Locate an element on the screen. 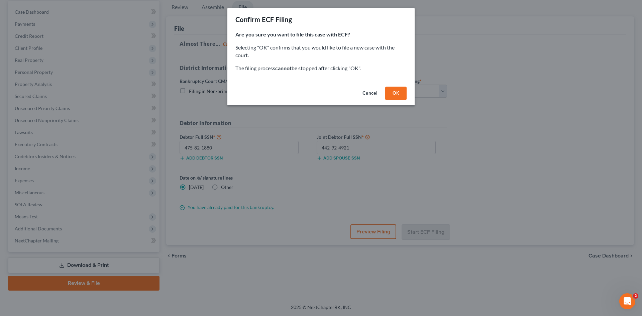 The image size is (642, 316). div: Confirm ECF Filing is located at coordinates (264, 19).